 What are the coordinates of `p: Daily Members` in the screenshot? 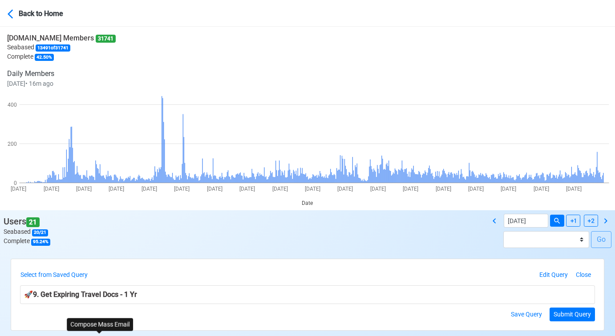 It's located at (61, 74).